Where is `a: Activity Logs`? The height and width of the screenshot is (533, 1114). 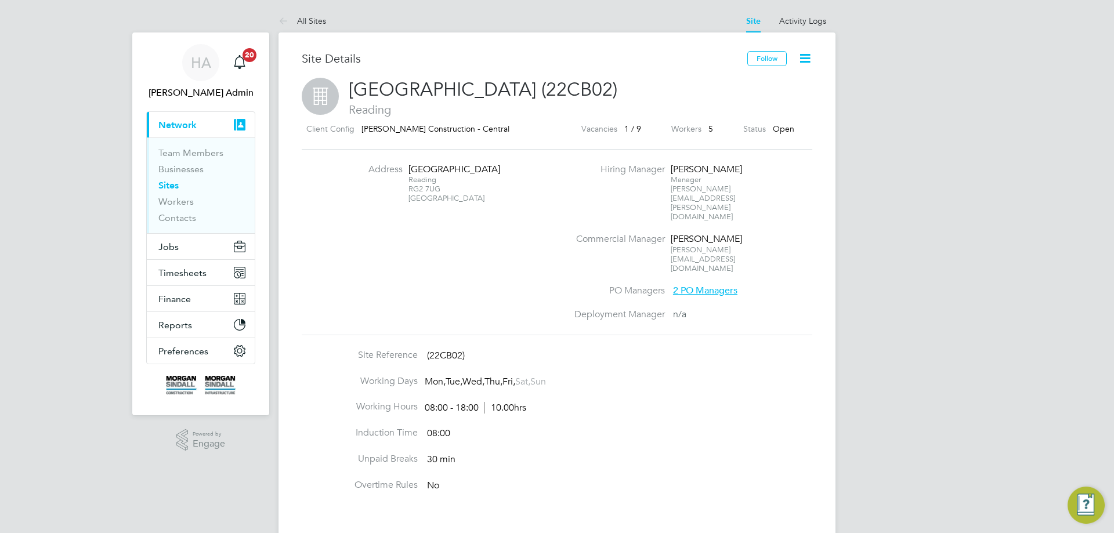 a: Activity Logs is located at coordinates (803, 21).